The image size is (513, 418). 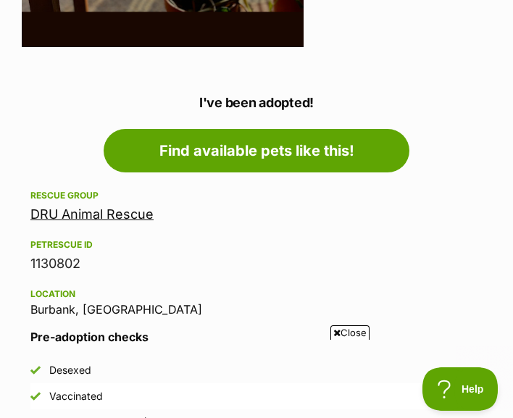 I want to click on h3: Pre-adoption checks, so click(x=256, y=337).